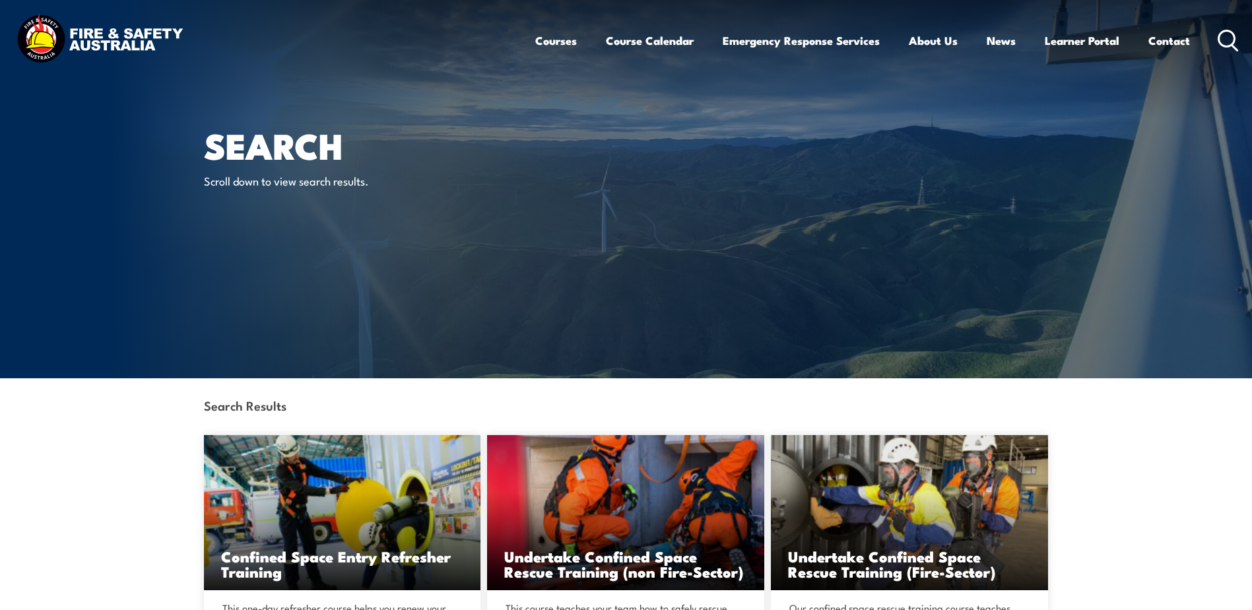  I want to click on a: Course Calendar, so click(649, 40).